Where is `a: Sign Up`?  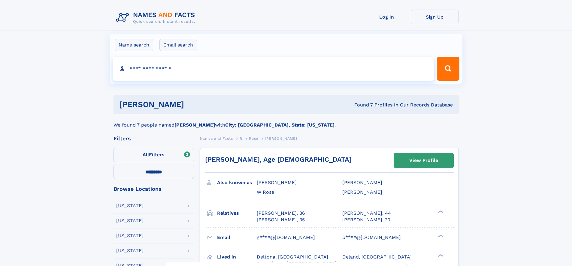 a: Sign Up is located at coordinates (434, 17).